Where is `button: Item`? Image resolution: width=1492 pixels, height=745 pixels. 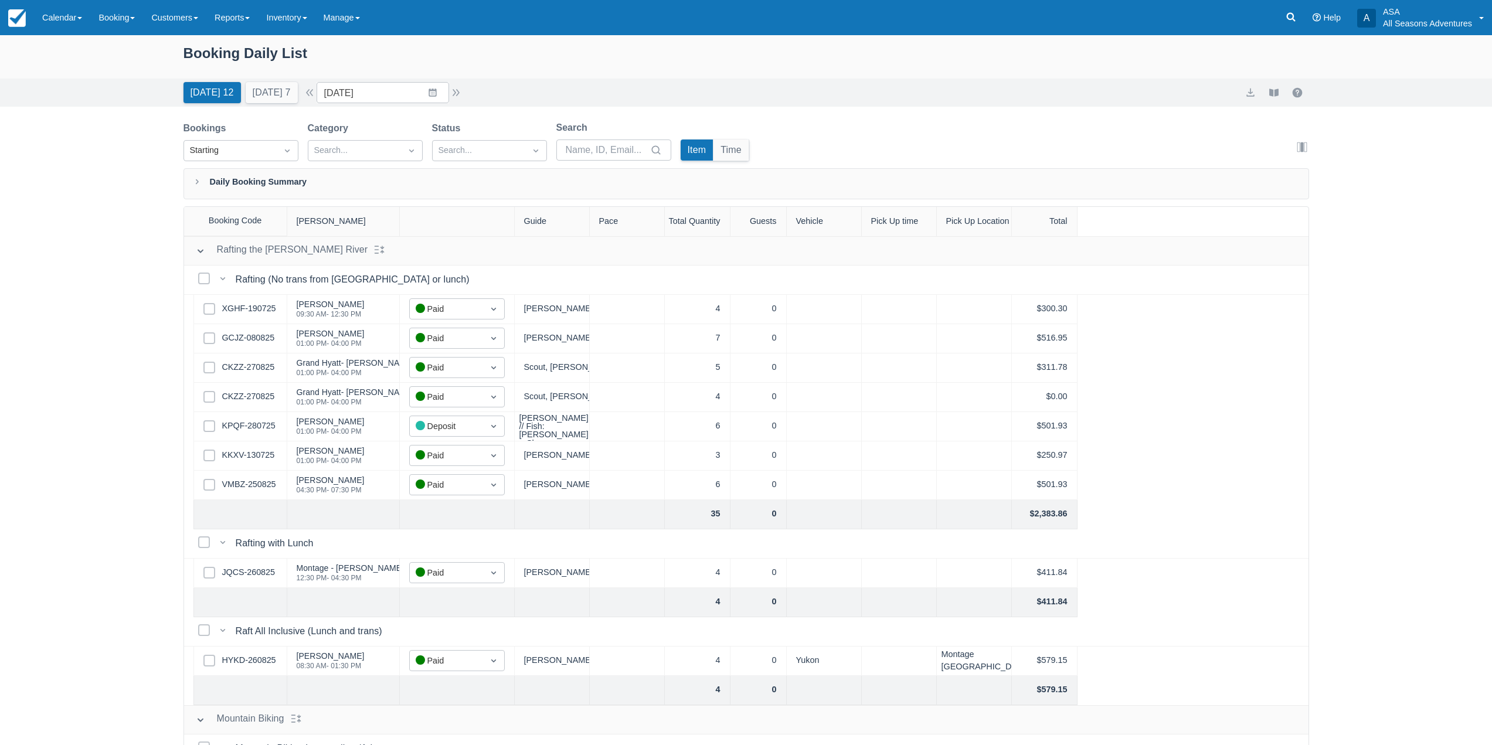
button: Item is located at coordinates (697, 150).